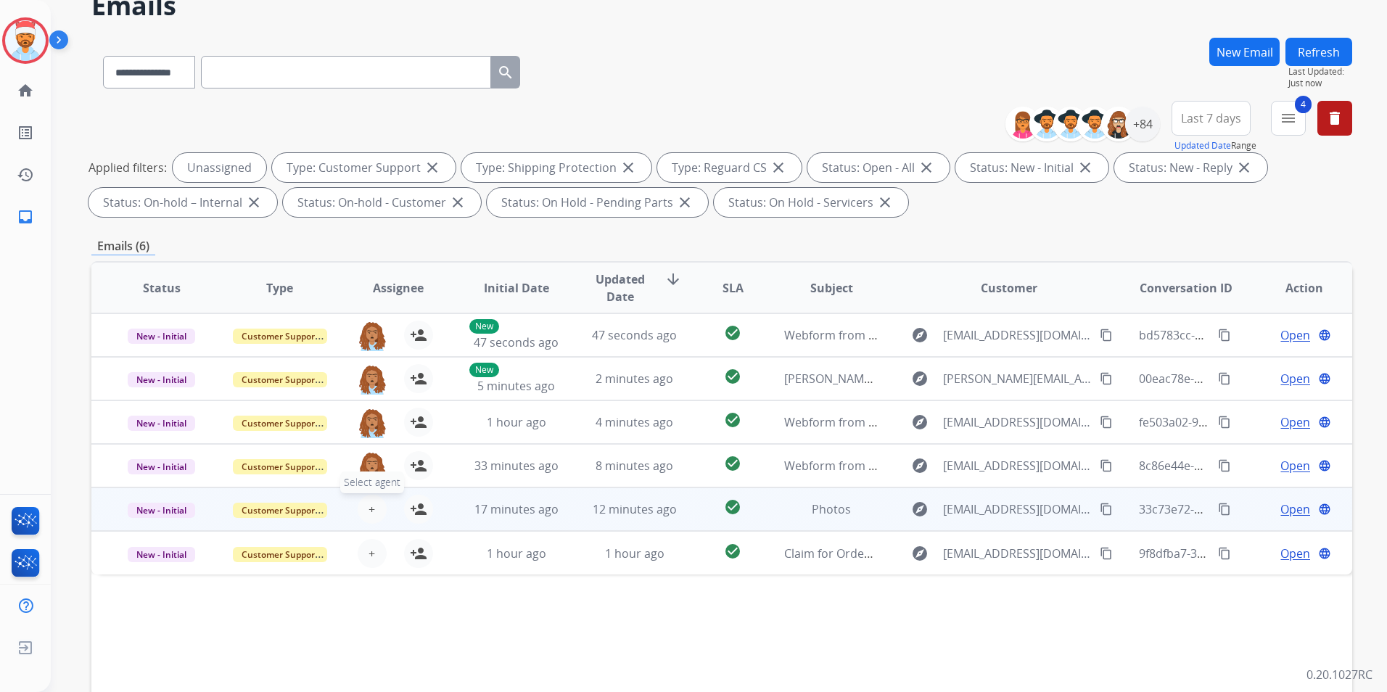  What do you see at coordinates (25, 91) in the screenshot?
I see `mat-icon: home` at bounding box center [25, 91].